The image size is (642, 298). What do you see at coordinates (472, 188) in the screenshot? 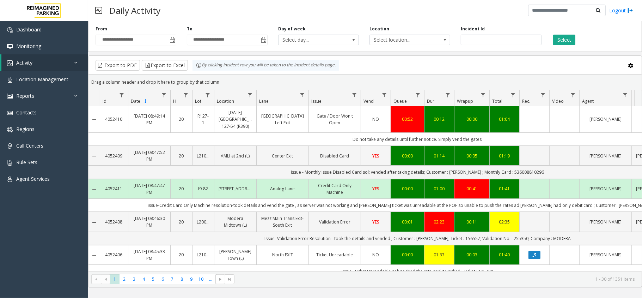
I see `div: 00:41` at bounding box center [472, 188].